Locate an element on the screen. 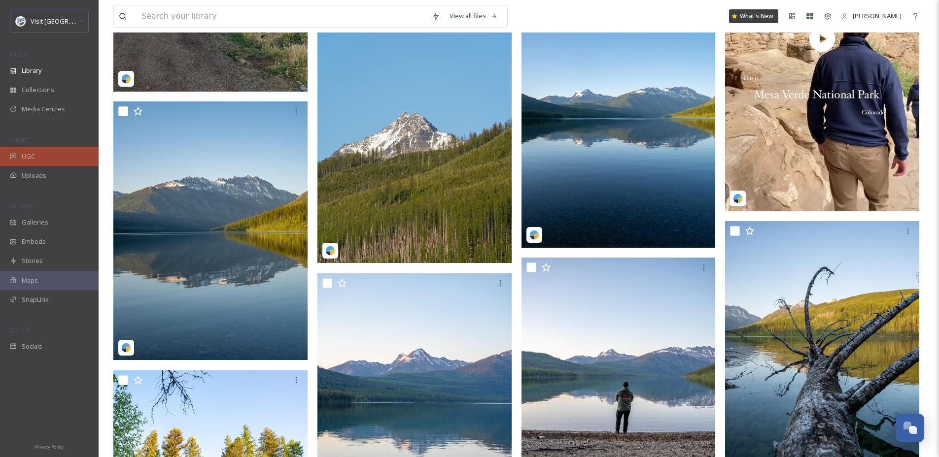  span: Maps is located at coordinates (30, 280).